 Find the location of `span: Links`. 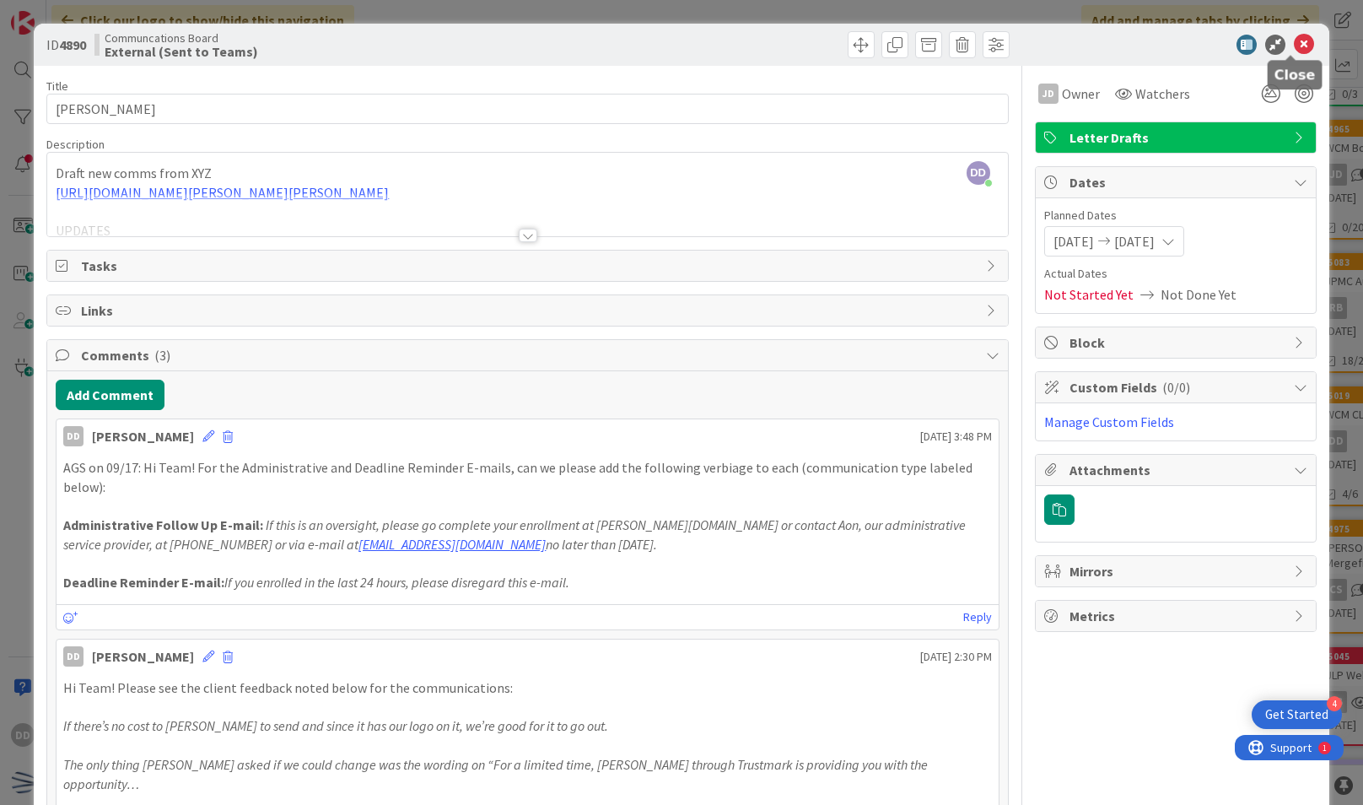

span: Links is located at coordinates (529, 310).